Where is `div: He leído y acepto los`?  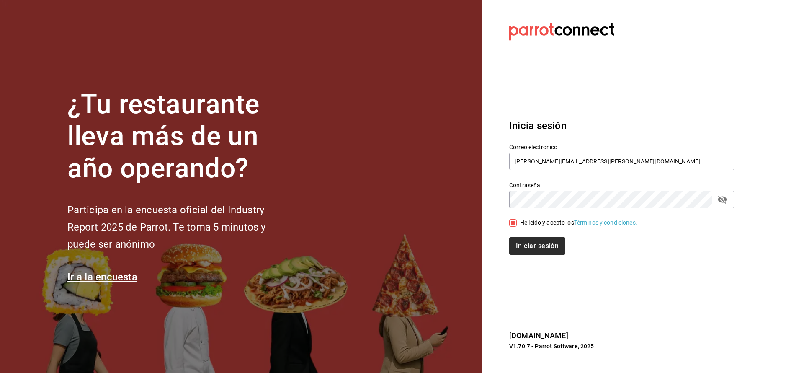
div: He leído y acepto los is located at coordinates (579, 222).